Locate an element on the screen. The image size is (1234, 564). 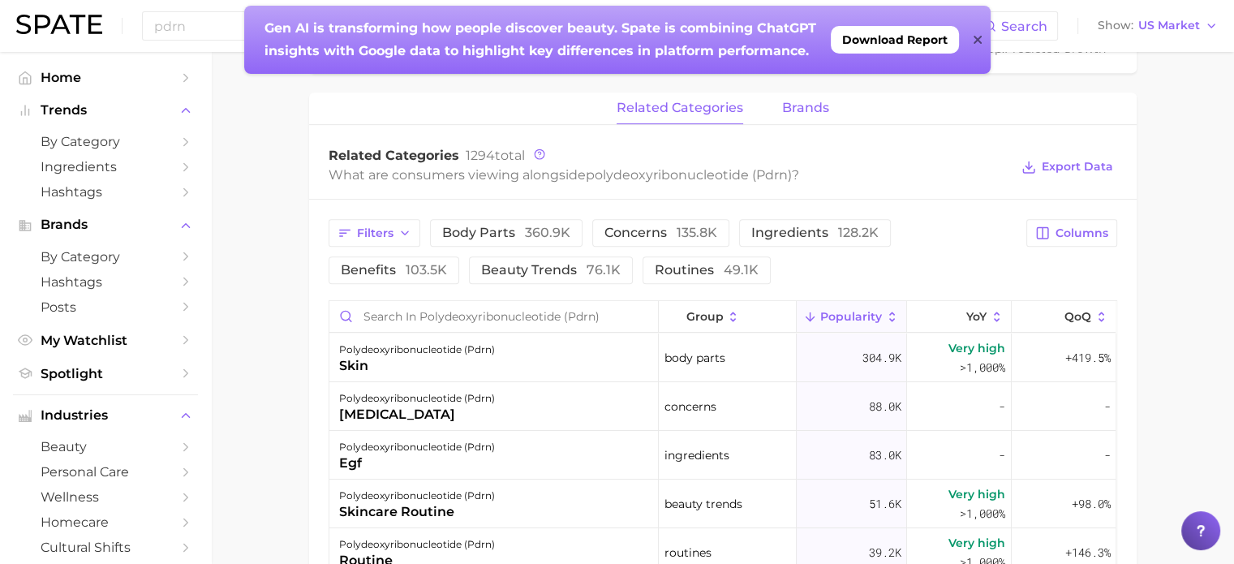
span: Filters is located at coordinates (375, 233).